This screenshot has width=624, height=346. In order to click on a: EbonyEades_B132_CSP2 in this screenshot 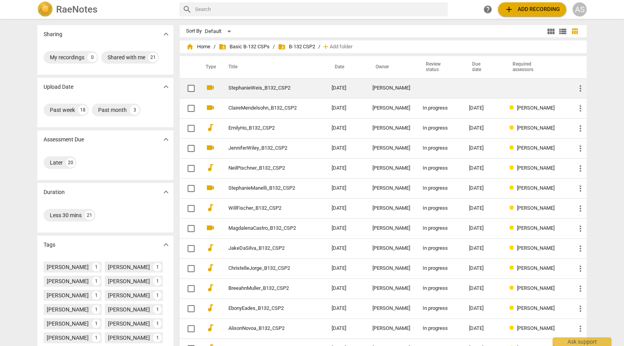, I will do `click(266, 308)`.